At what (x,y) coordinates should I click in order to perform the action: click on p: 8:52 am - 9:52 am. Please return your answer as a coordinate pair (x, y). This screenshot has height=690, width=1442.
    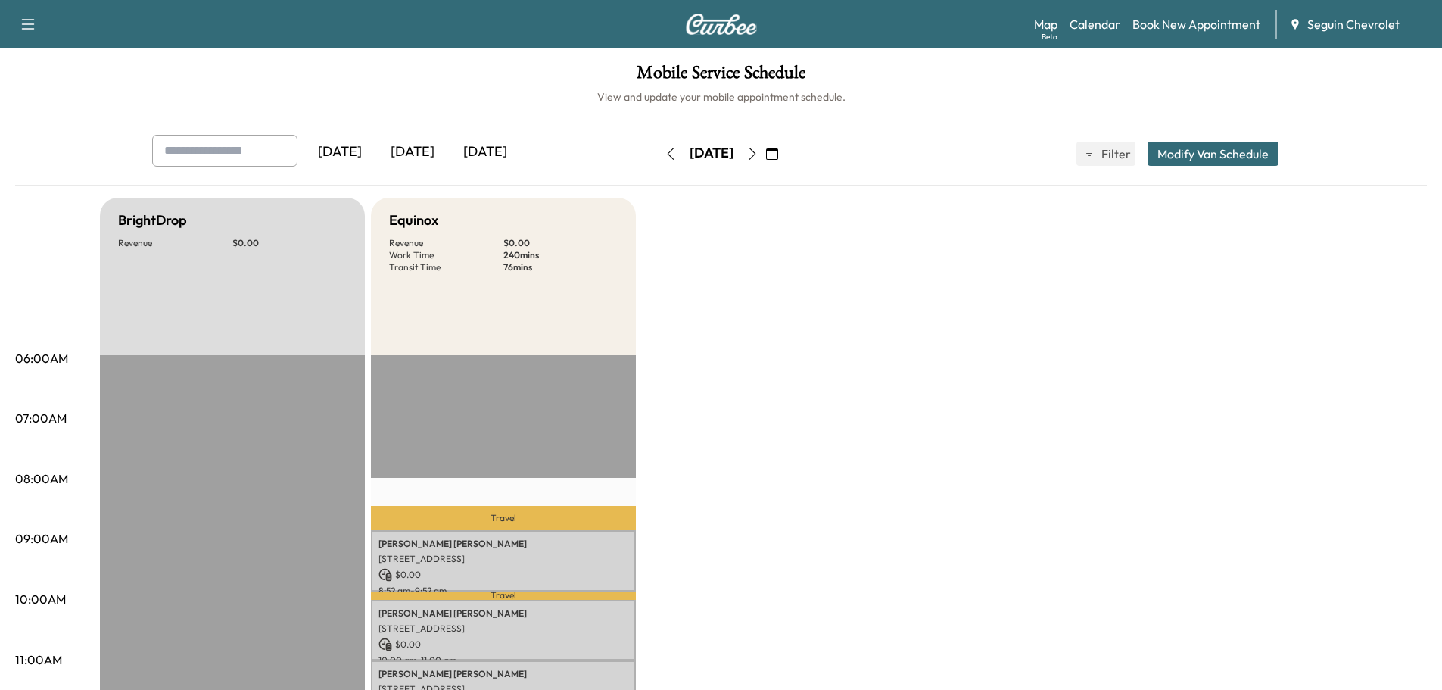
    Looking at the image, I should click on (503, 590).